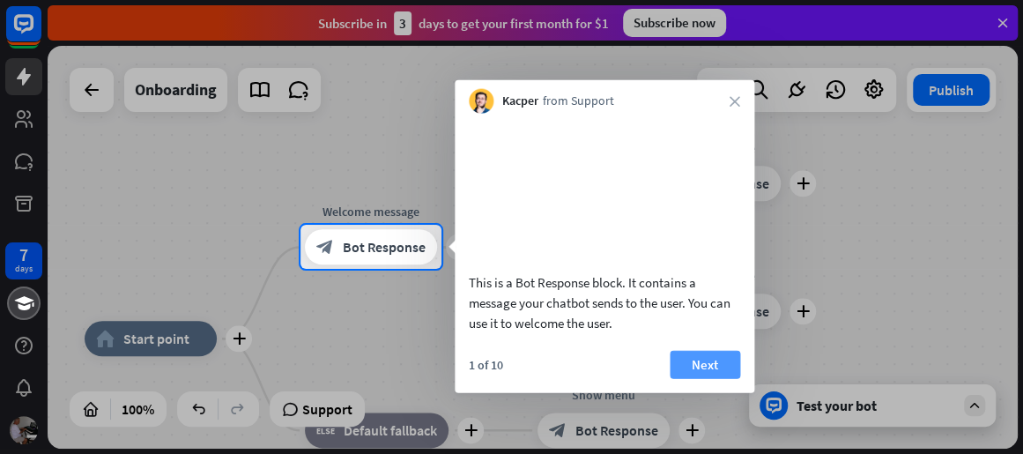  Describe the element at coordinates (325, 248) in the screenshot. I see `i: block_bot_response` at that location.